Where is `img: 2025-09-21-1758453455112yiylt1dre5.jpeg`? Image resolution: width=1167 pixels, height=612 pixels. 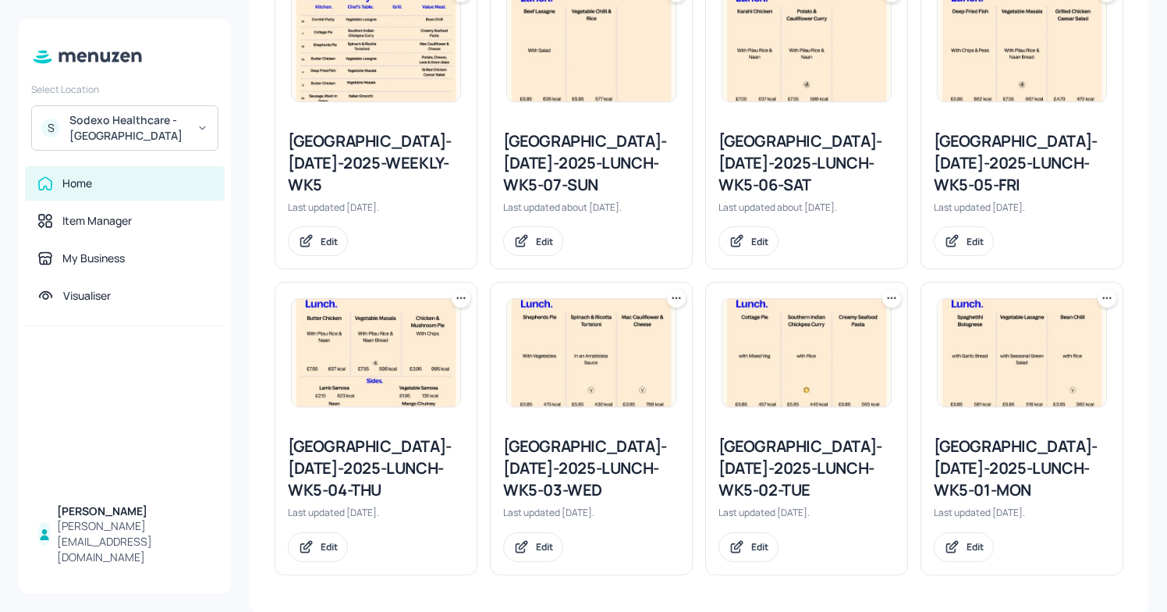
img: 2025-09-21-1758453455112yiylt1dre5.jpeg is located at coordinates (591, 353).